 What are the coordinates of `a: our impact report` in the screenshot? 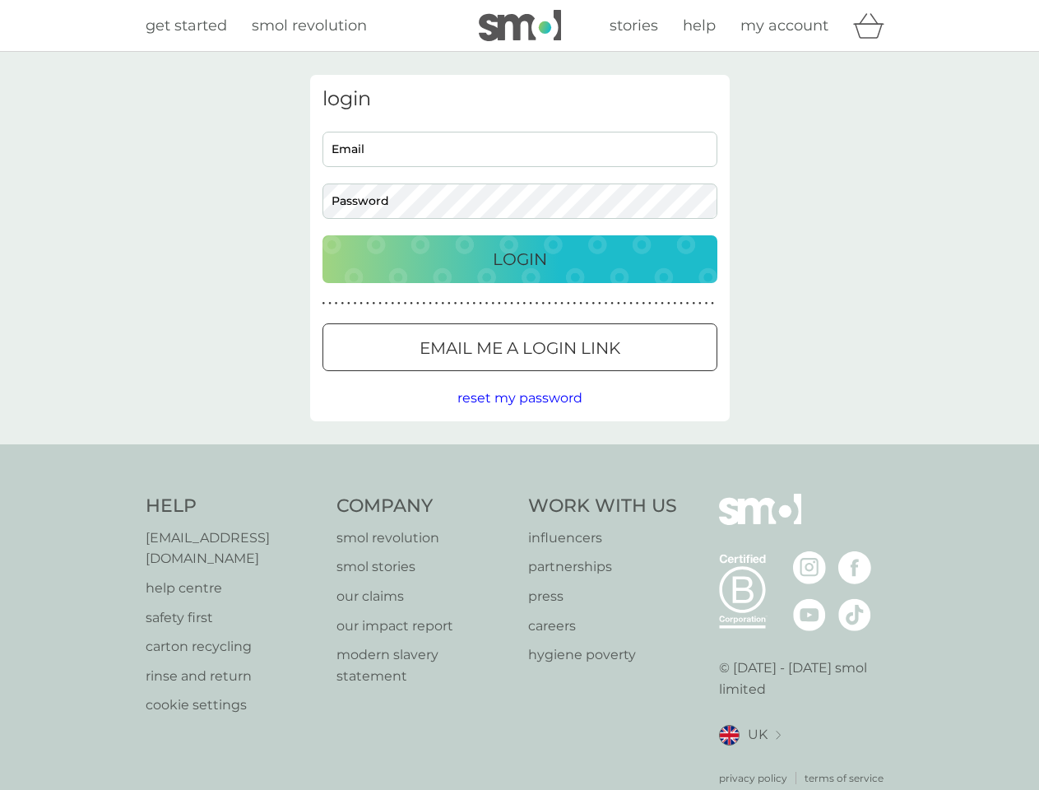 It's located at (424, 626).